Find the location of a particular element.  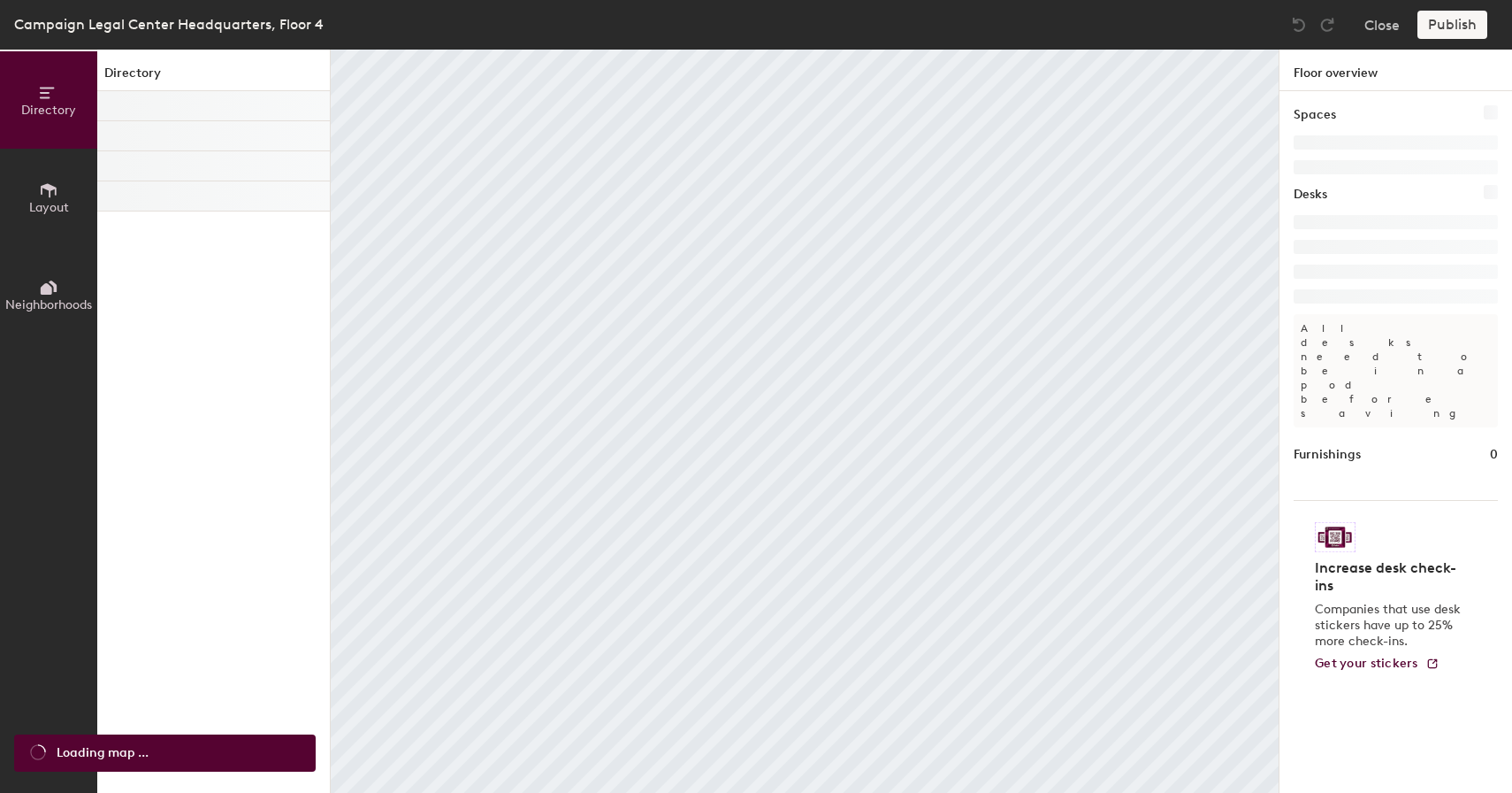

h1: Floor overview is located at coordinates (1395, 70).